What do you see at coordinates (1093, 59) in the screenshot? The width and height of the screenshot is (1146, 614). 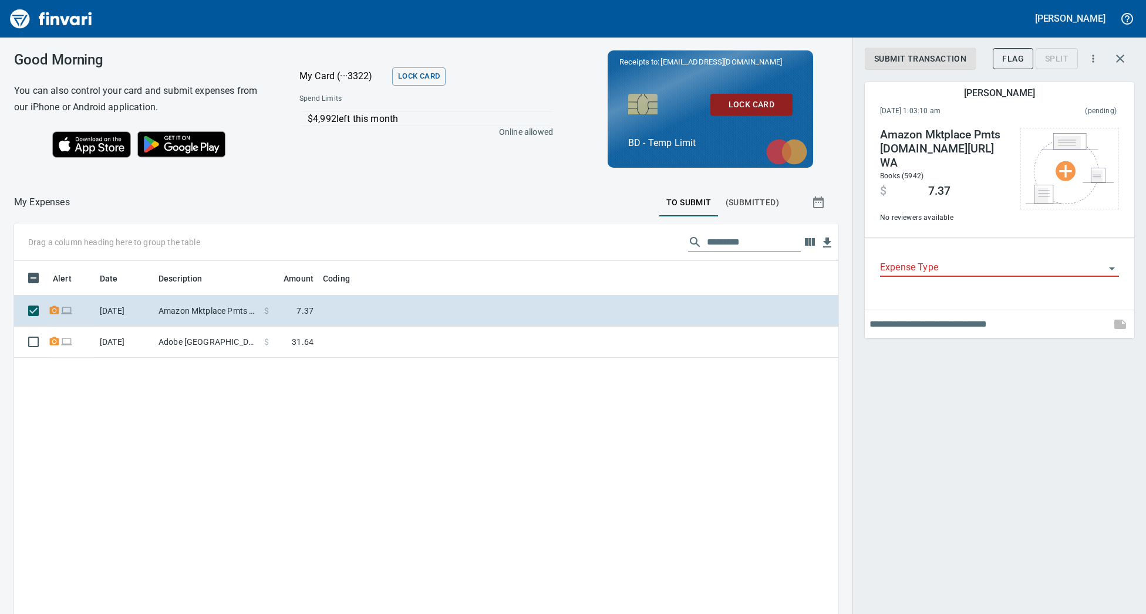 I see `button: More` at bounding box center [1093, 59].